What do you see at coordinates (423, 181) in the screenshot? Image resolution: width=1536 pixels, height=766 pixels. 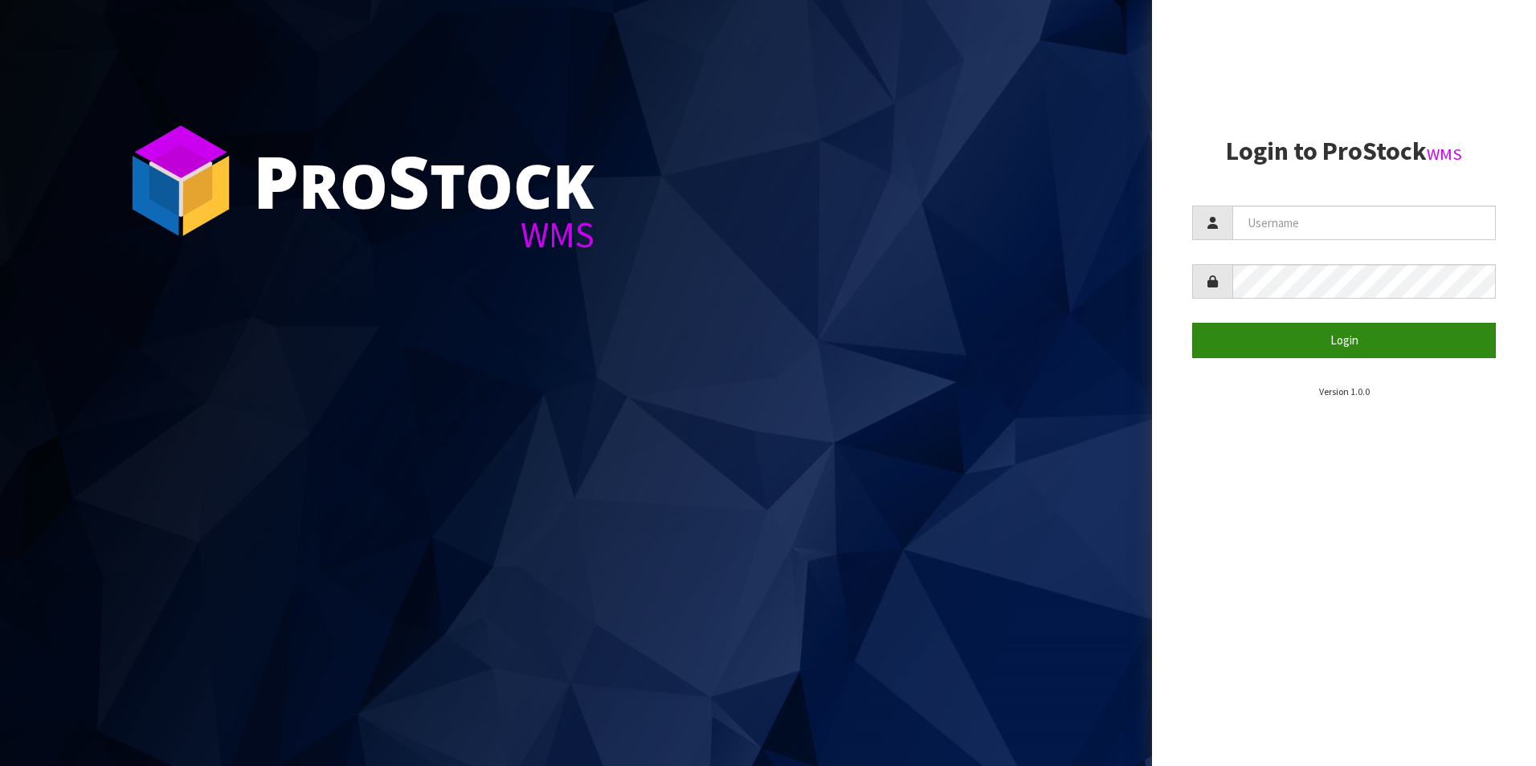 I see `div: ro tock` at bounding box center [423, 181].